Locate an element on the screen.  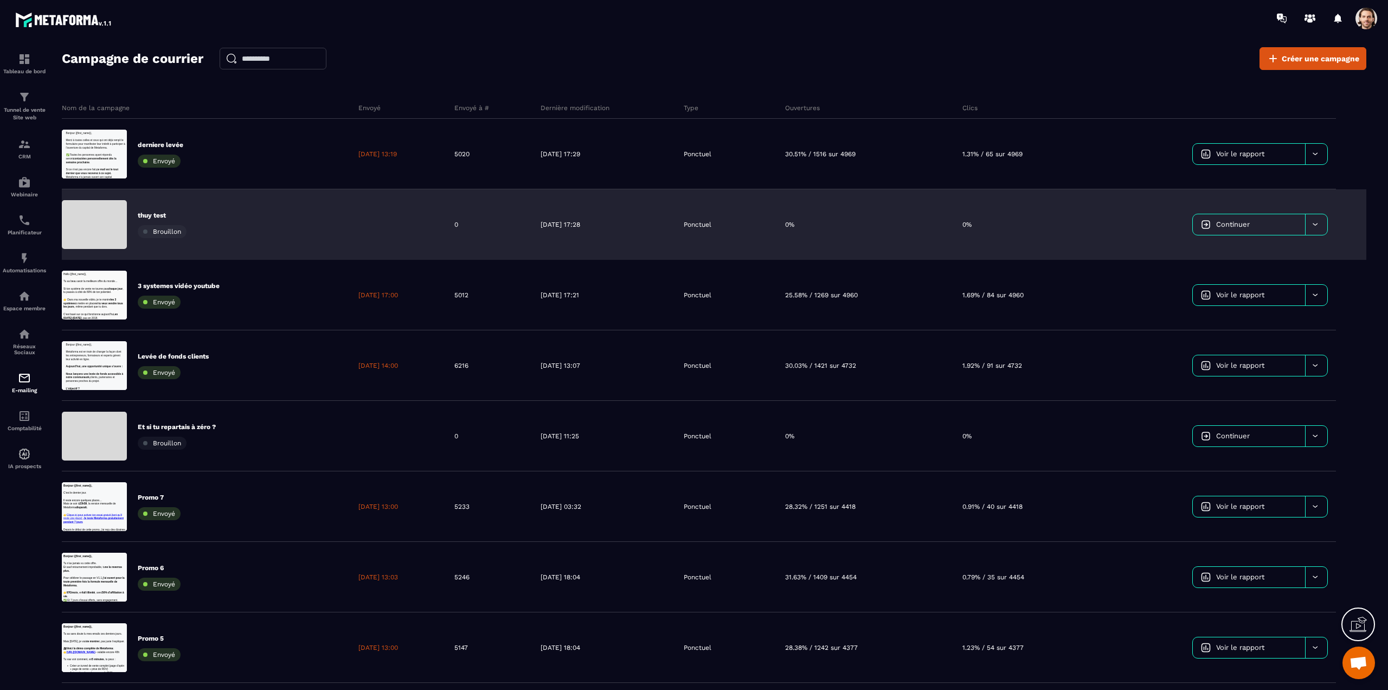
img: scheduler is located at coordinates (24, 220).